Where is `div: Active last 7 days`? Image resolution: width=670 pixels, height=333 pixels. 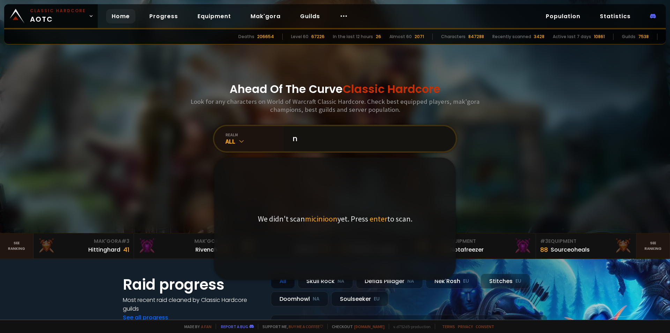 div: Active last 7 days is located at coordinates (572, 37).